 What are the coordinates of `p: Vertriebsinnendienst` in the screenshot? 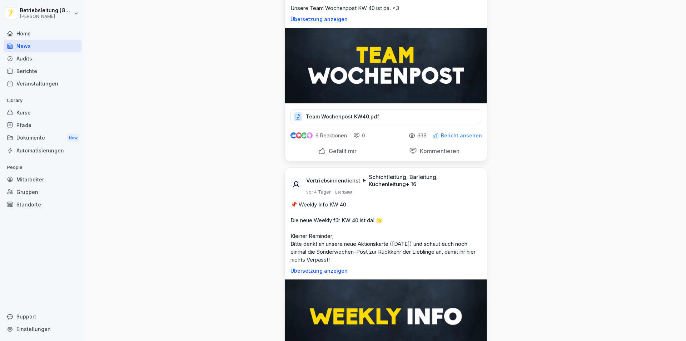 It's located at (333, 180).